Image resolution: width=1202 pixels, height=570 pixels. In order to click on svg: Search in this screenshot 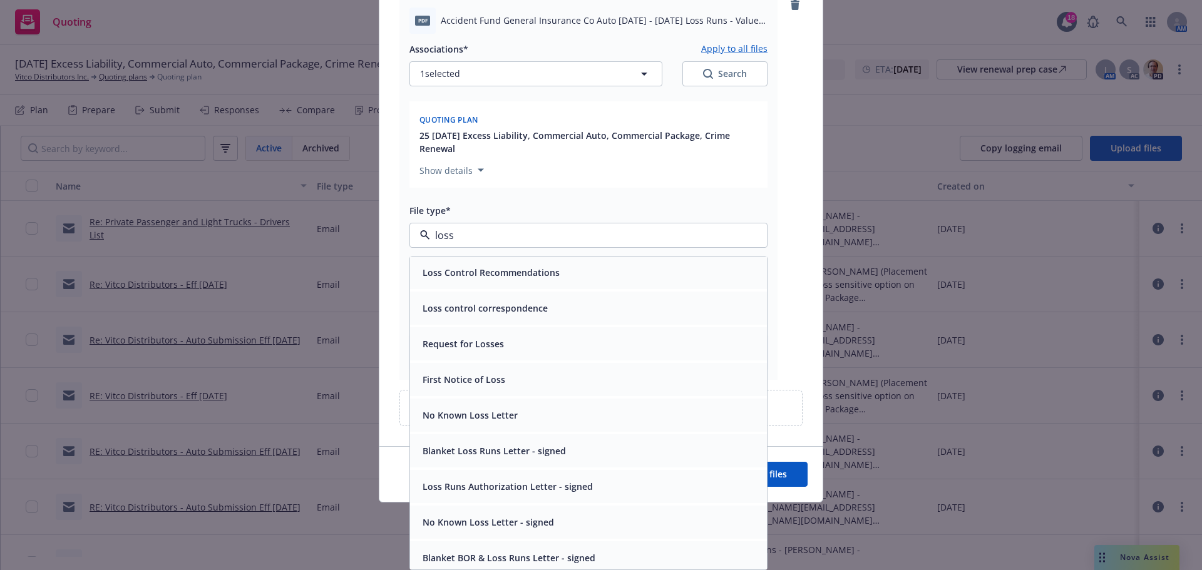, I will do `click(708, 74)`.